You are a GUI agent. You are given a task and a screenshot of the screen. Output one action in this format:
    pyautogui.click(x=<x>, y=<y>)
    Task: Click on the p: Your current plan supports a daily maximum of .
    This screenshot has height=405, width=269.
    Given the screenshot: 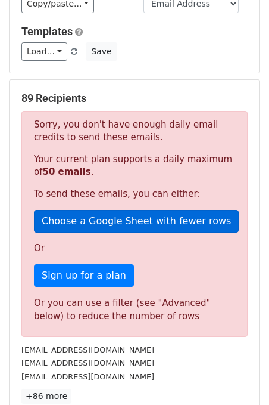 What is the action you would take?
    pyautogui.click(x=135, y=166)
    